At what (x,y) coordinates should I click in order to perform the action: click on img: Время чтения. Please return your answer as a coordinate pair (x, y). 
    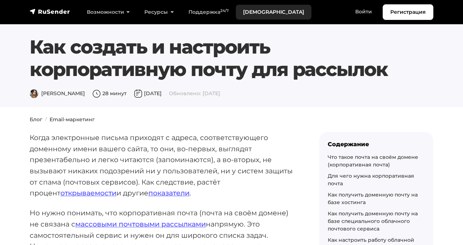
    Looking at the image, I should click on (97, 94).